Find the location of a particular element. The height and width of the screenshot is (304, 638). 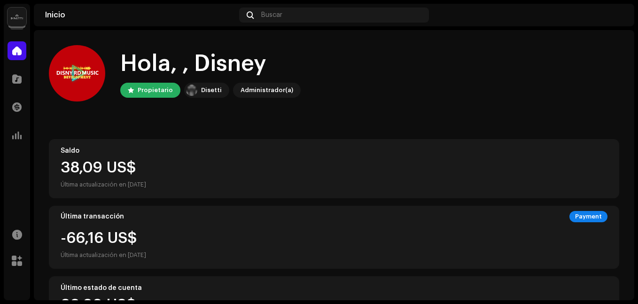

div: Disetti is located at coordinates (211, 90).